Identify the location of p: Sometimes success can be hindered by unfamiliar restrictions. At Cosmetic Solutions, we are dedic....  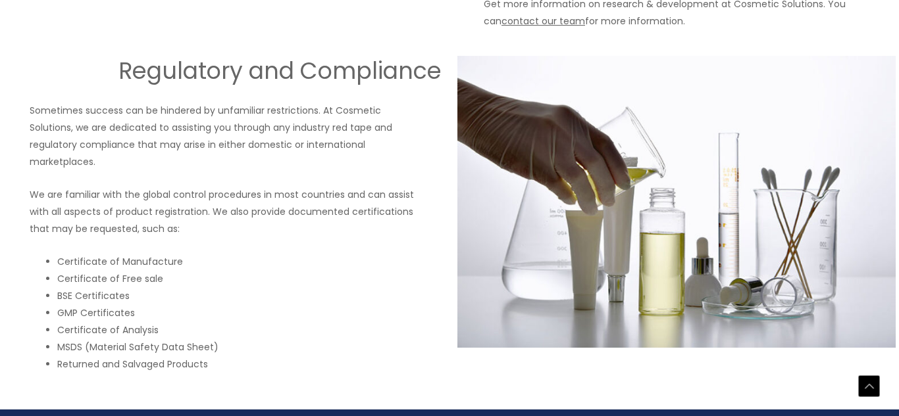
(222, 136).